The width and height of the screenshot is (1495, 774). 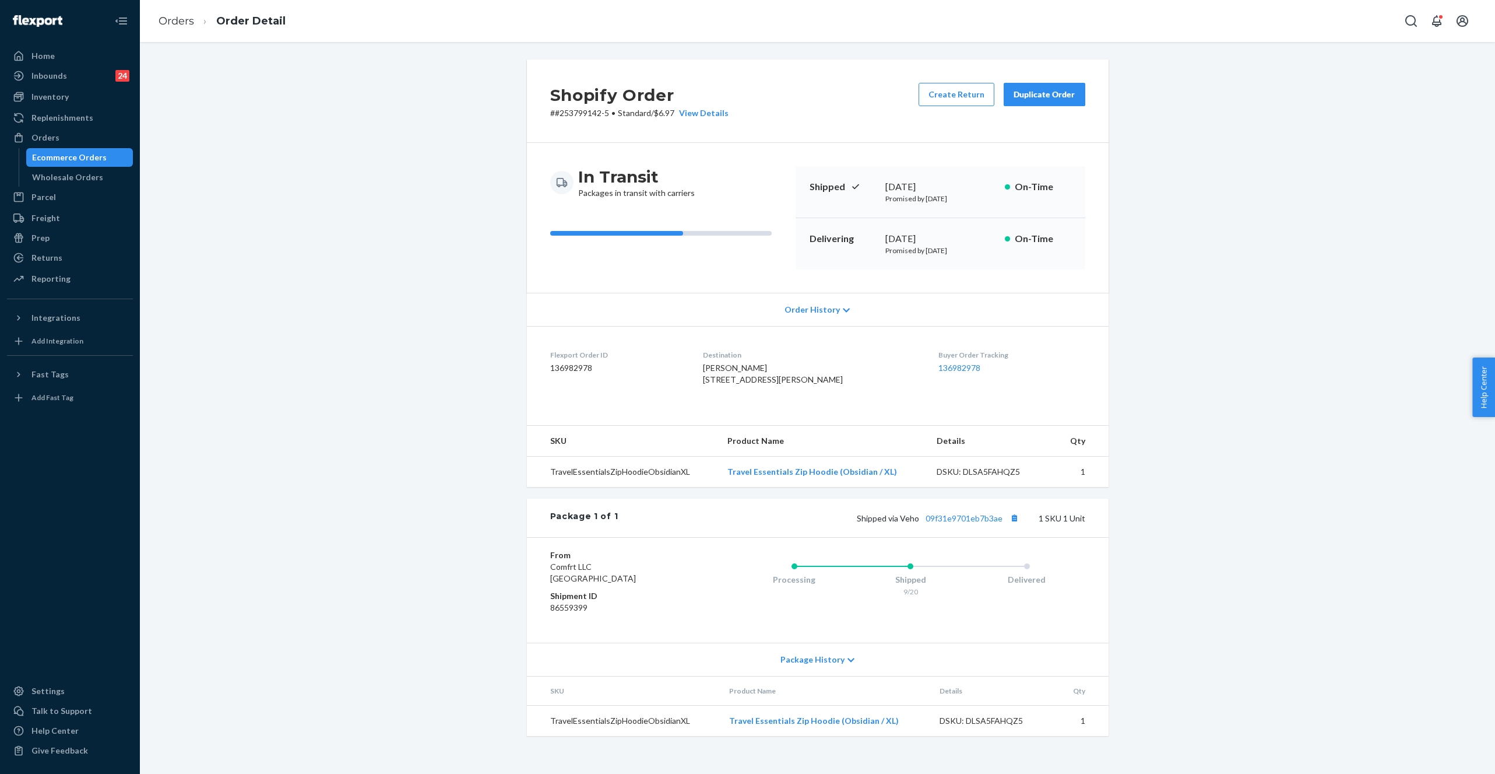 What do you see at coordinates (1437, 21) in the screenshot?
I see `button: Open notifications` at bounding box center [1437, 21].